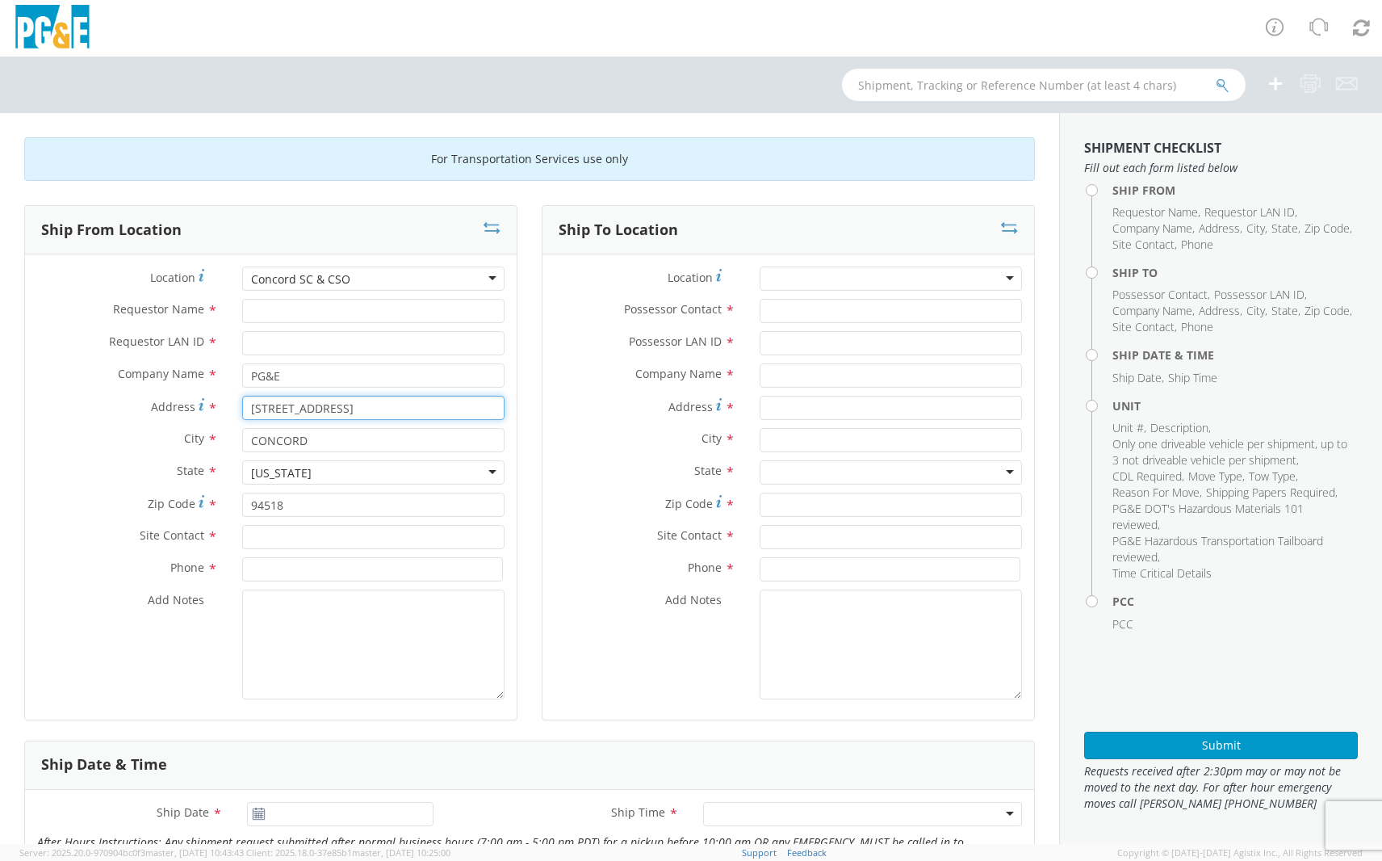  I want to click on span: CDL Required, so click(1147, 476).